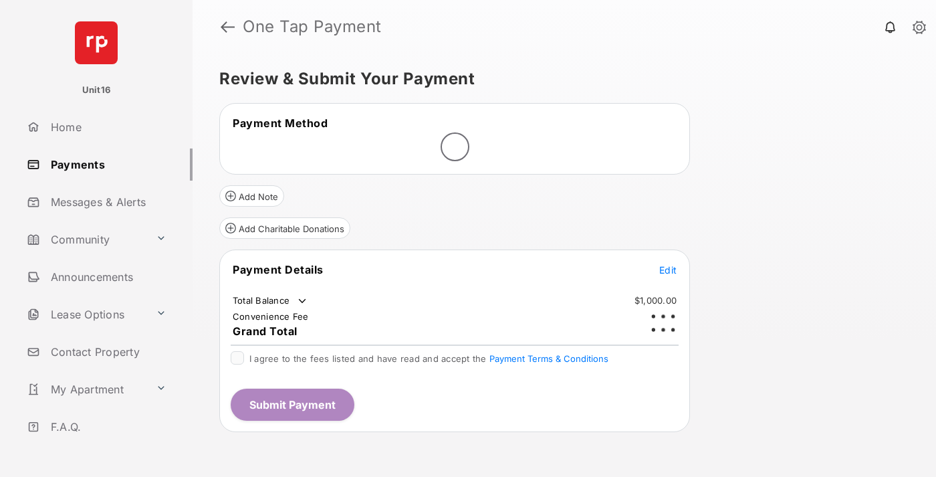 This screenshot has width=936, height=477. Describe the element at coordinates (251, 196) in the screenshot. I see `button: Add Note` at that location.